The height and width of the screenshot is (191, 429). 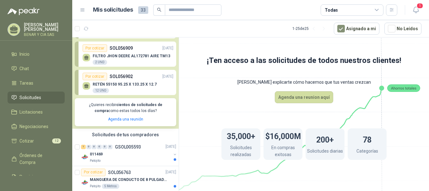 I want to click on div: 1 - 25 de 25, so click(x=311, y=29).